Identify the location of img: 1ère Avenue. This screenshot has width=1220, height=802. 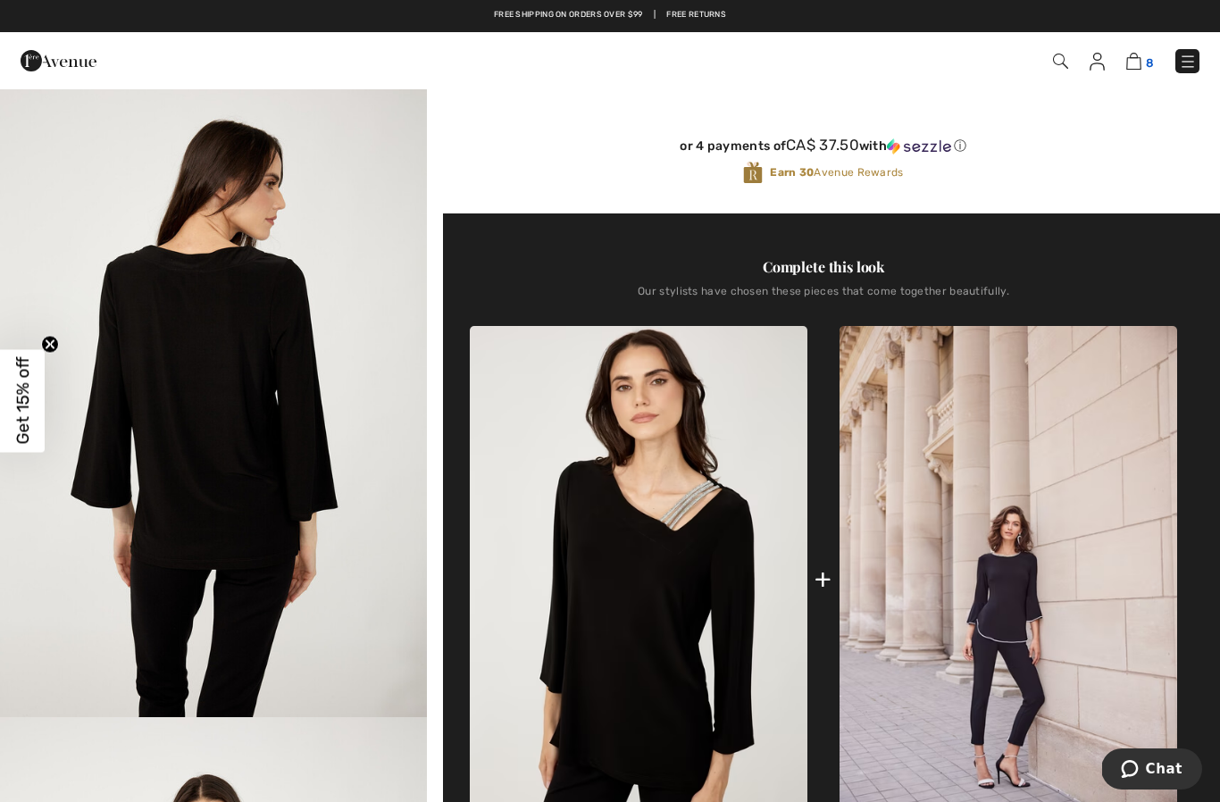
(58, 61).